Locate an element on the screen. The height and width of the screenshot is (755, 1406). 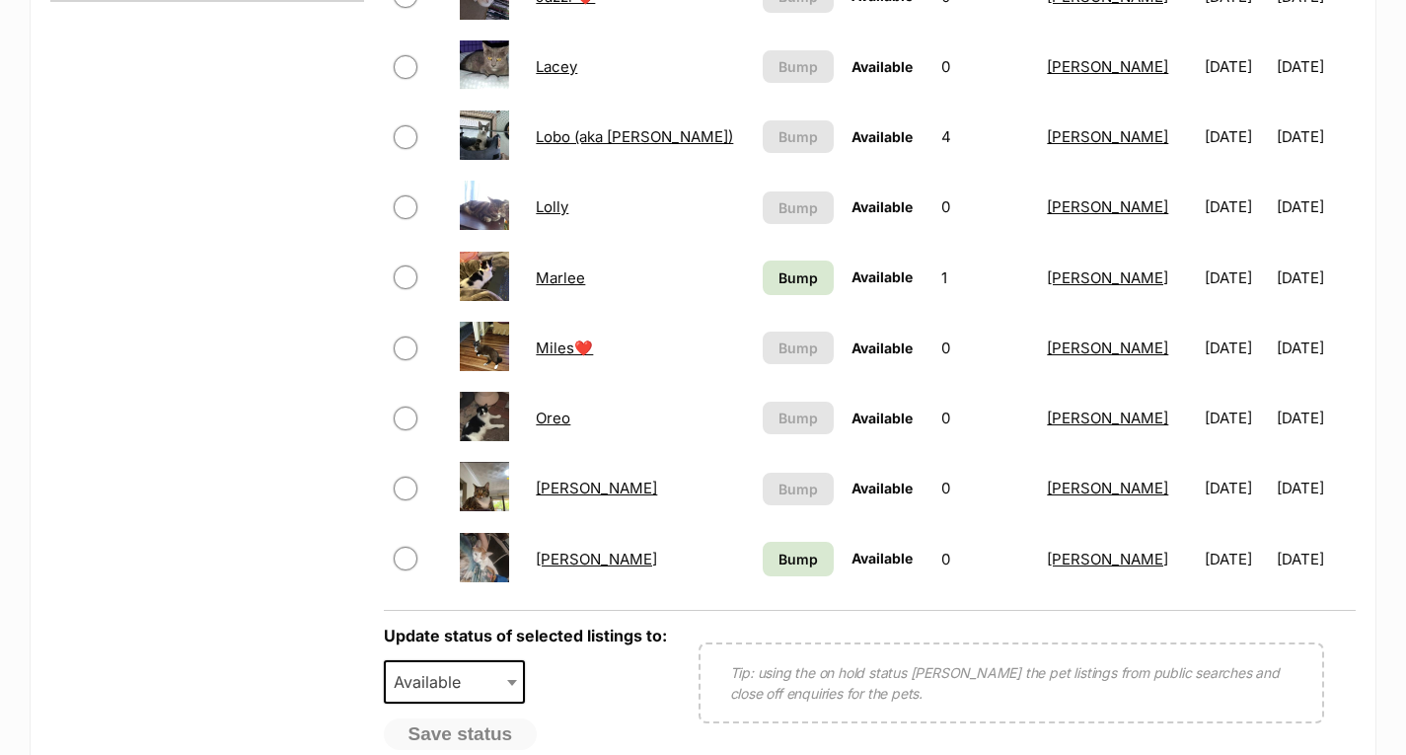
a: Miles❤️ is located at coordinates (564, 347).